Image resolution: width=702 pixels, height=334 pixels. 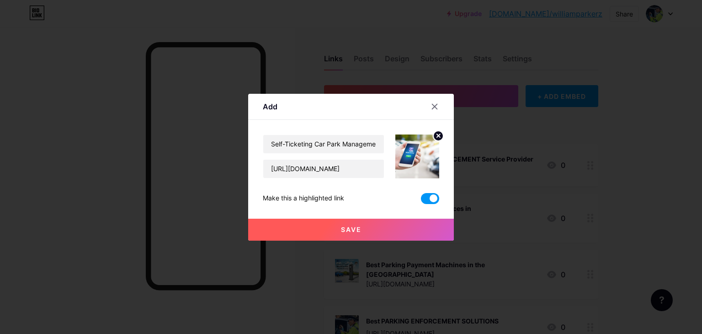 I want to click on input: URL, so click(x=323, y=169).